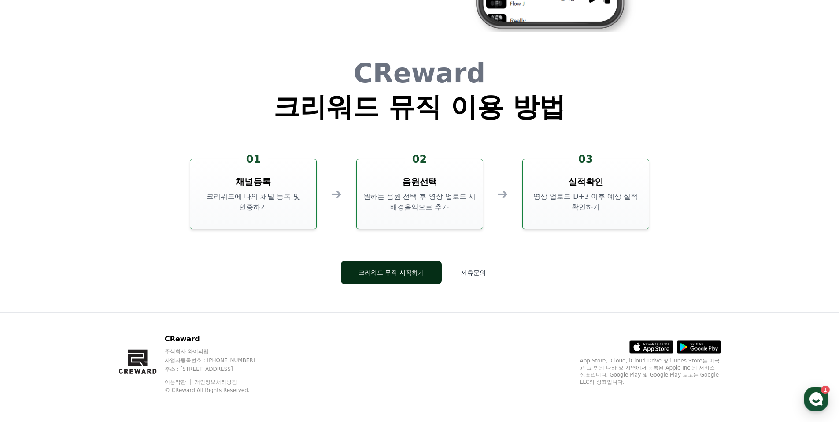 The image size is (839, 422). I want to click on button: 제휴문의, so click(474, 272).